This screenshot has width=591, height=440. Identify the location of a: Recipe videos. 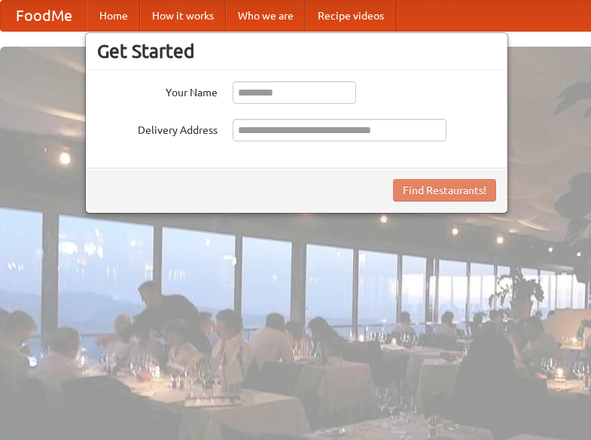
(351, 16).